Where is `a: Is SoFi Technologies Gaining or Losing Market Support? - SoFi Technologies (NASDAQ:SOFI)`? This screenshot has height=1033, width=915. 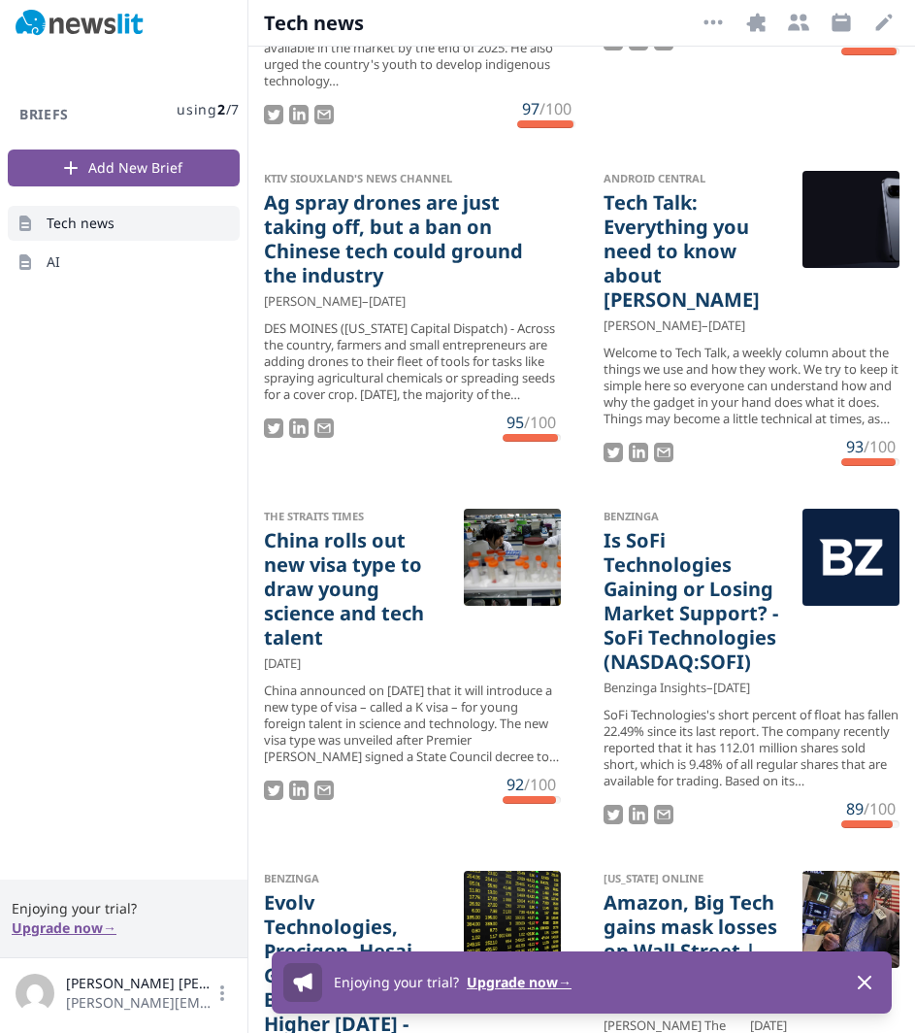 a: Is SoFi Technologies Gaining or Losing Market Support? - SoFi Technologies (NASDAQ:SOFI) is located at coordinates (696, 601).